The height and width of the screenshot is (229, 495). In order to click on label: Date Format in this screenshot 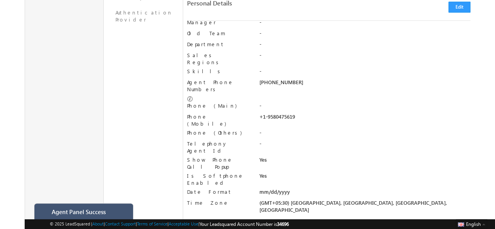, I will do `click(219, 192)`.